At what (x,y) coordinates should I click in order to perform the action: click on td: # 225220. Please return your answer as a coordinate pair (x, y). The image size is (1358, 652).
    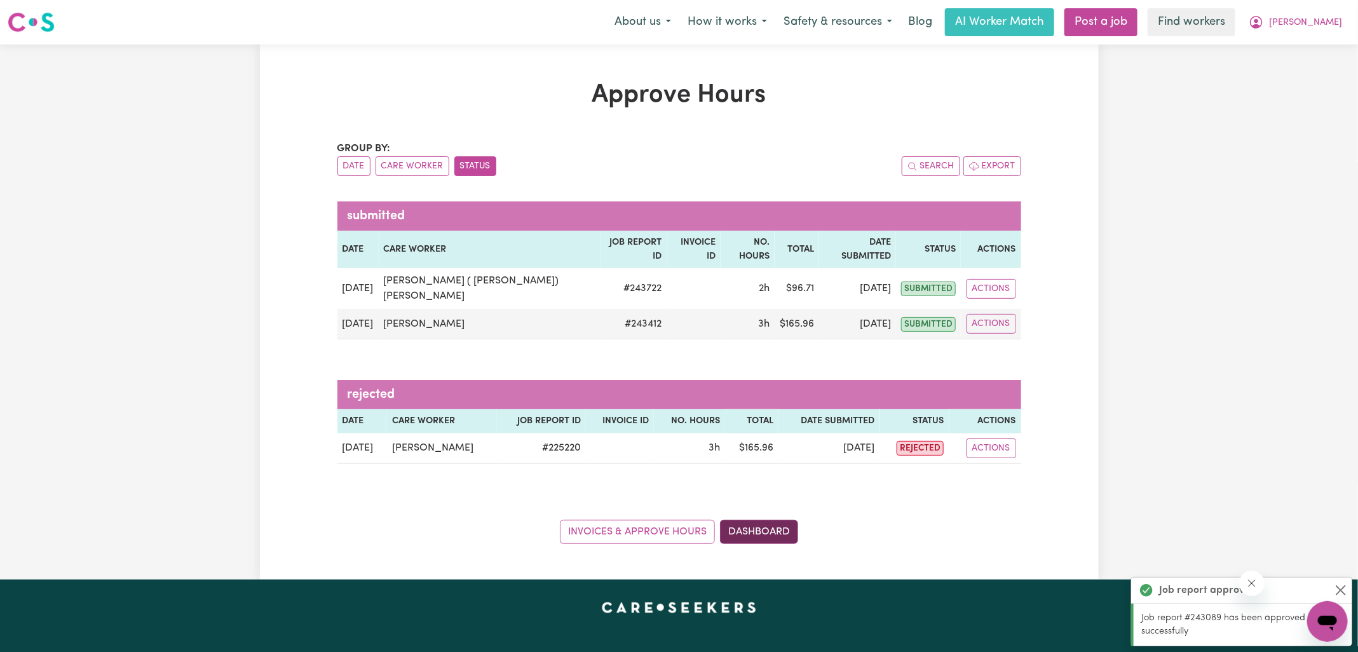
    Looking at the image, I should click on (542, 449).